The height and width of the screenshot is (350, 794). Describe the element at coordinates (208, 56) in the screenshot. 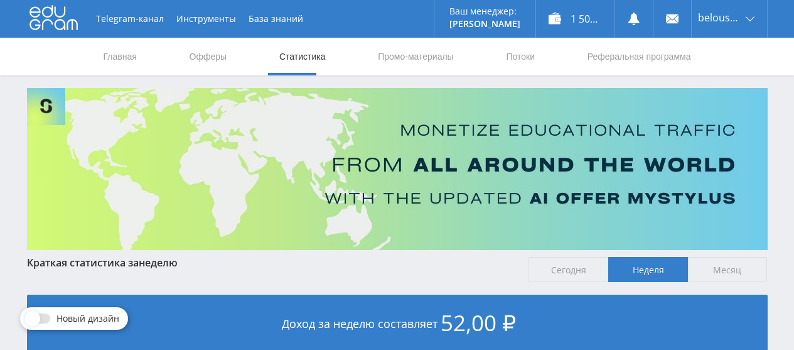

I see `a: Офферы` at that location.